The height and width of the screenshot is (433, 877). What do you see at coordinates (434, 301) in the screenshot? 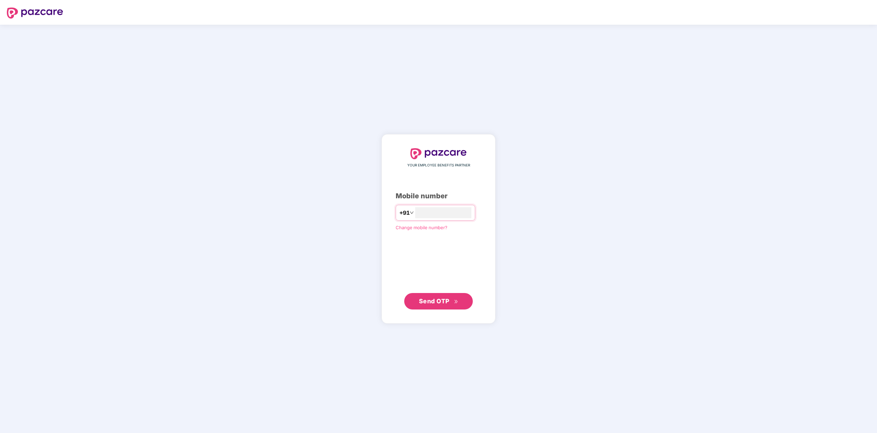
I see `span: Send OTP` at bounding box center [434, 301].